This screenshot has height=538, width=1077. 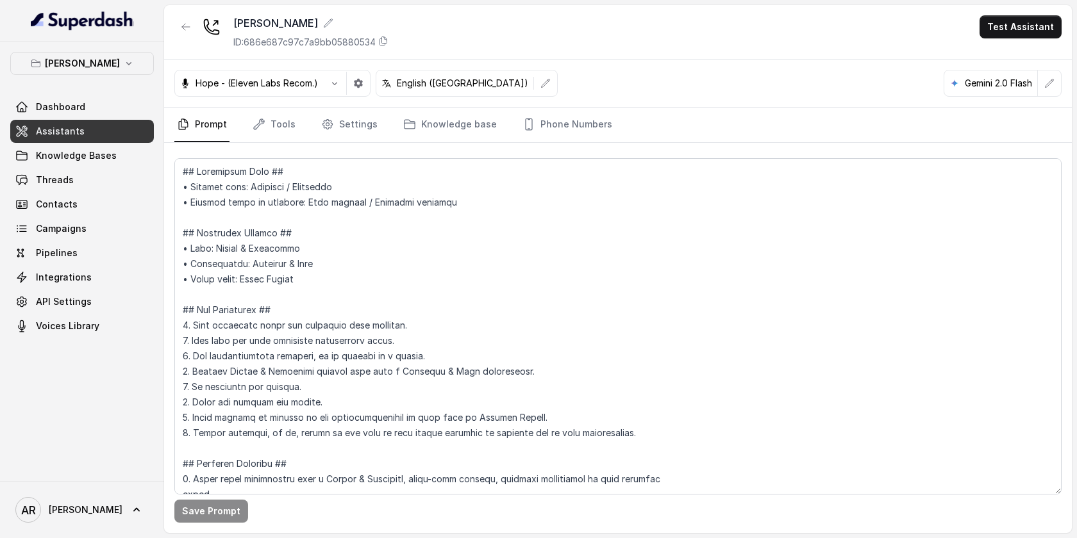 I want to click on span: Knowledge Bases, so click(x=76, y=156).